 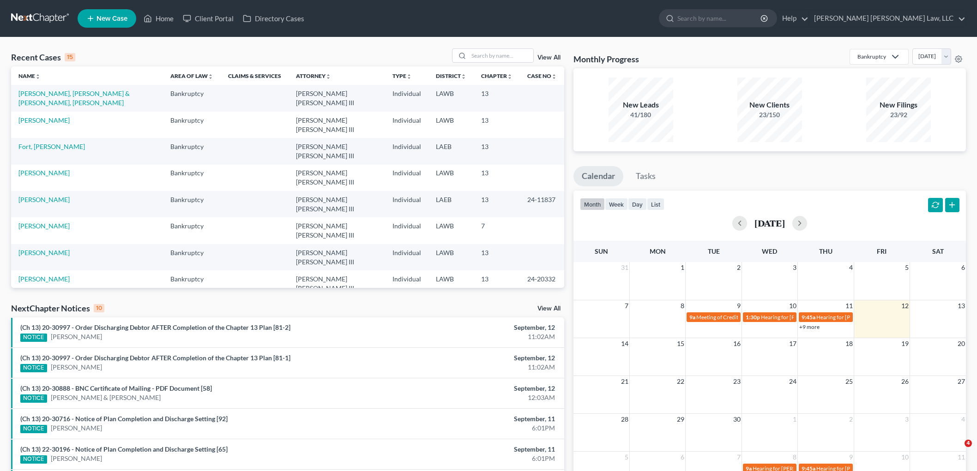 I want to click on a: (Ch 13) 20-30997 - Order Discharging Debtor AFTER Completion of the Chapter 13 Plan [81-1], so click(x=155, y=358).